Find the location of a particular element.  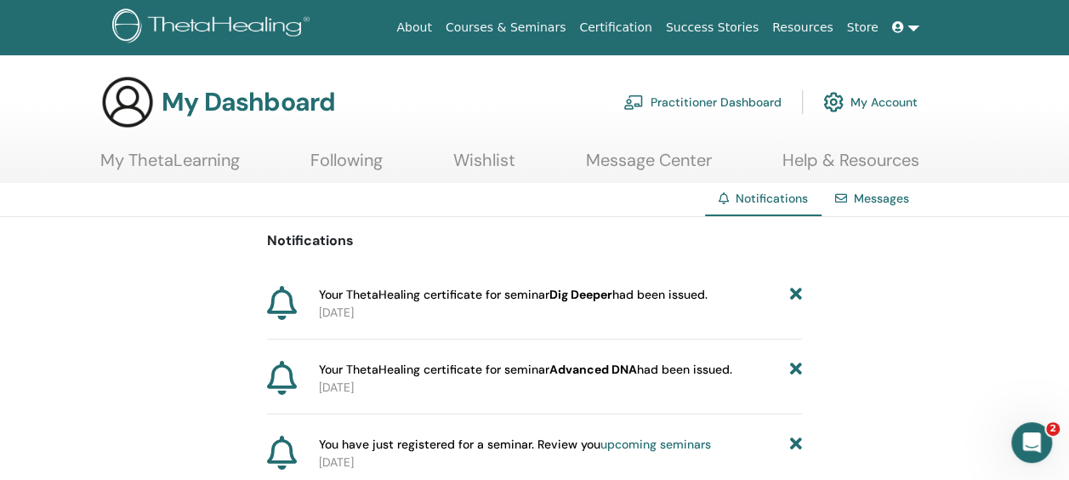

img: generic-user-icon.jpg is located at coordinates (128, 102).